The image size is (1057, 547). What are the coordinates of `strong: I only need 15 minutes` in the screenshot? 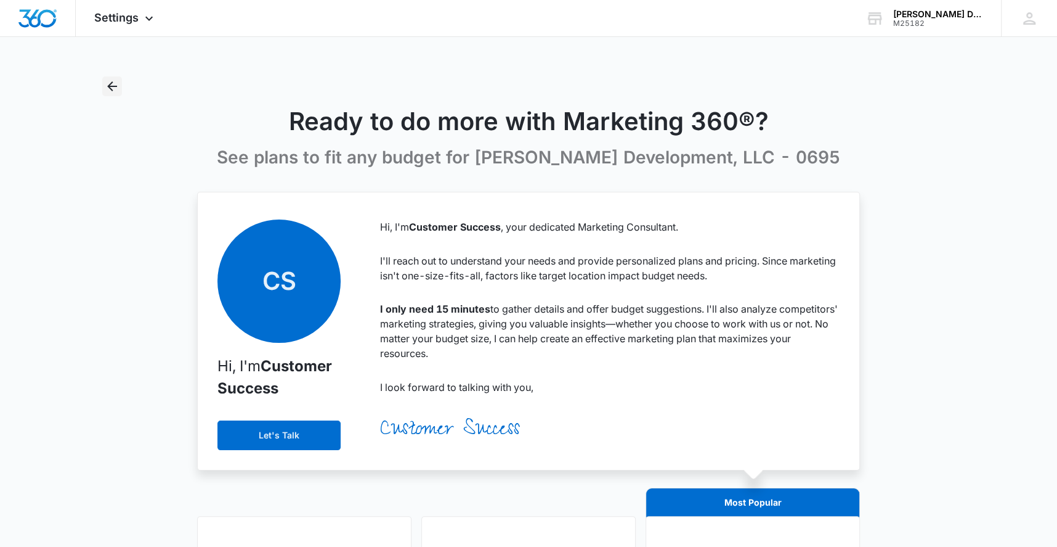 It's located at (435, 309).